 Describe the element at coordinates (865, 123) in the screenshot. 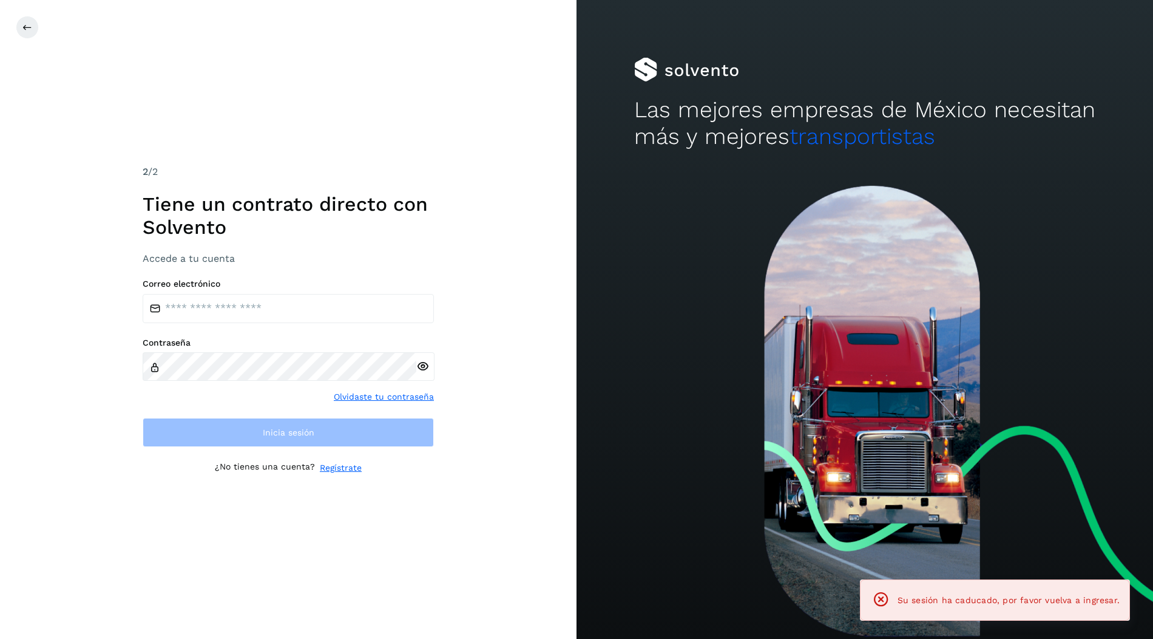

I see `h2: Las mejores empresas de México necesitan más y mejores` at that location.